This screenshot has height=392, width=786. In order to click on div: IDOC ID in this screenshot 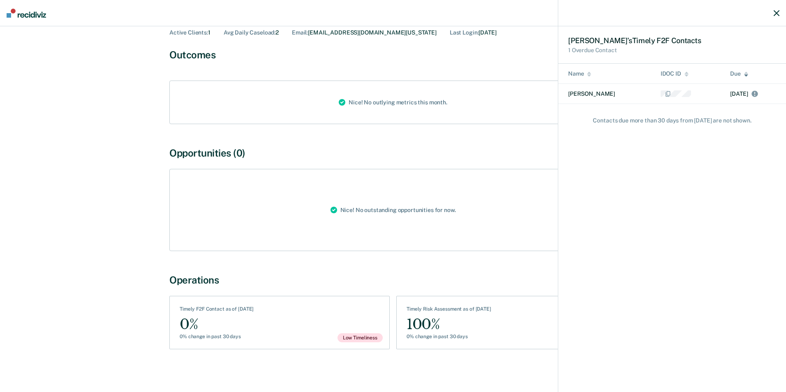, I will do `click(675, 74)`.